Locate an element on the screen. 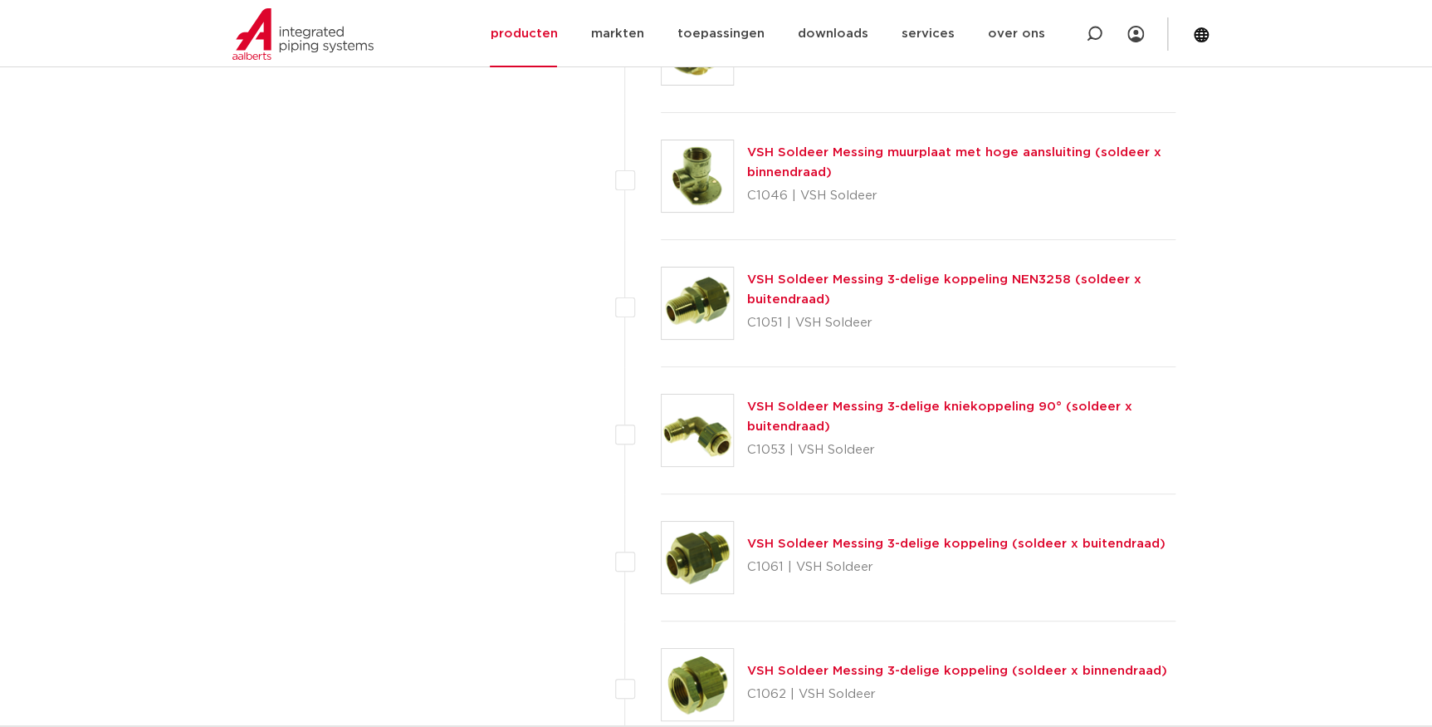  p: C1053 | VSH Soldeer is located at coordinates (961, 450).